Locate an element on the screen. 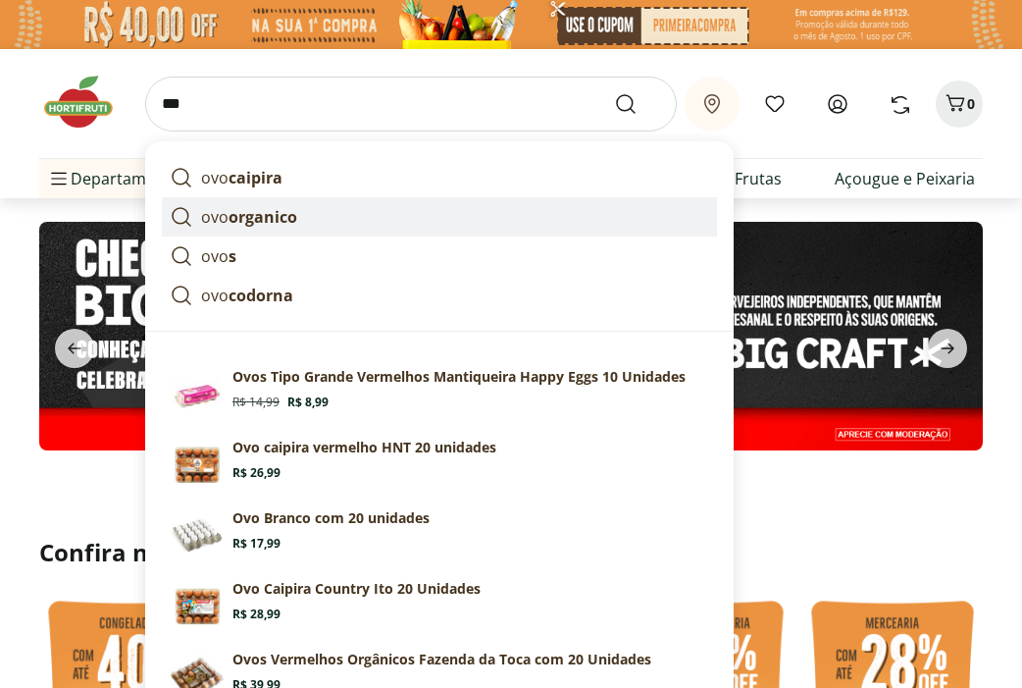 This screenshot has height=688, width=1022. input: search is located at coordinates (411, 104).